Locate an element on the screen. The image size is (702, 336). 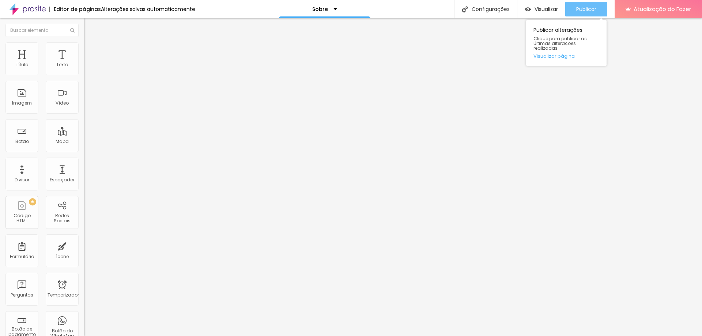
font: Título is located at coordinates (22, 64).